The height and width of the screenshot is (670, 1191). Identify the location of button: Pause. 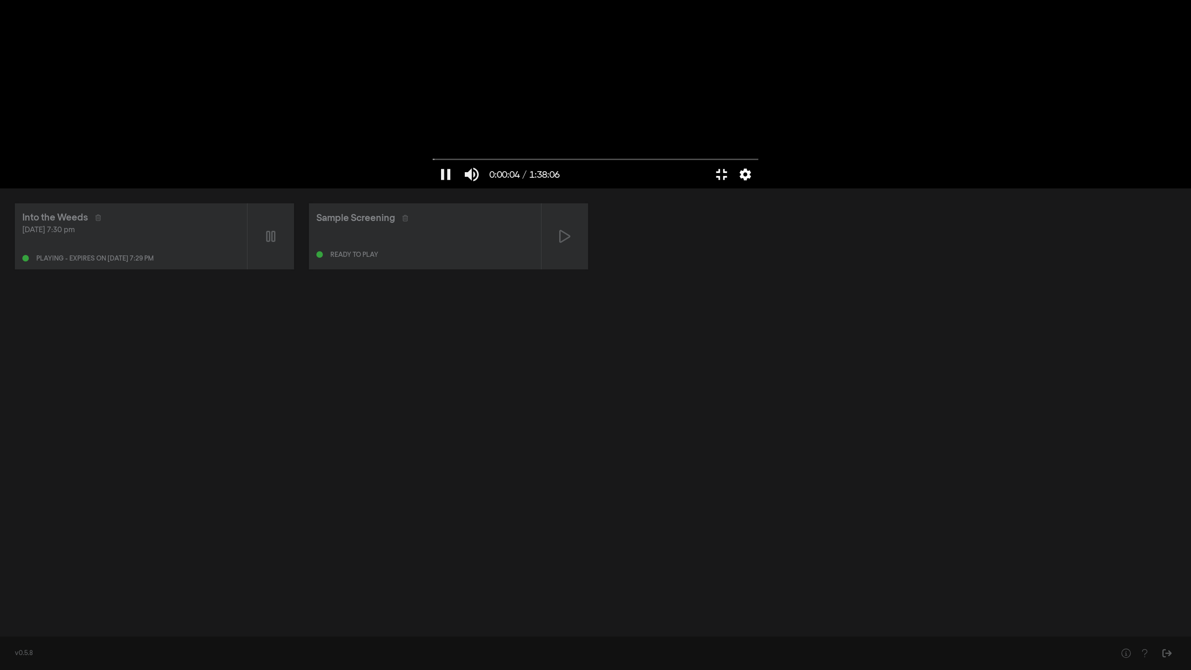
(446, 174).